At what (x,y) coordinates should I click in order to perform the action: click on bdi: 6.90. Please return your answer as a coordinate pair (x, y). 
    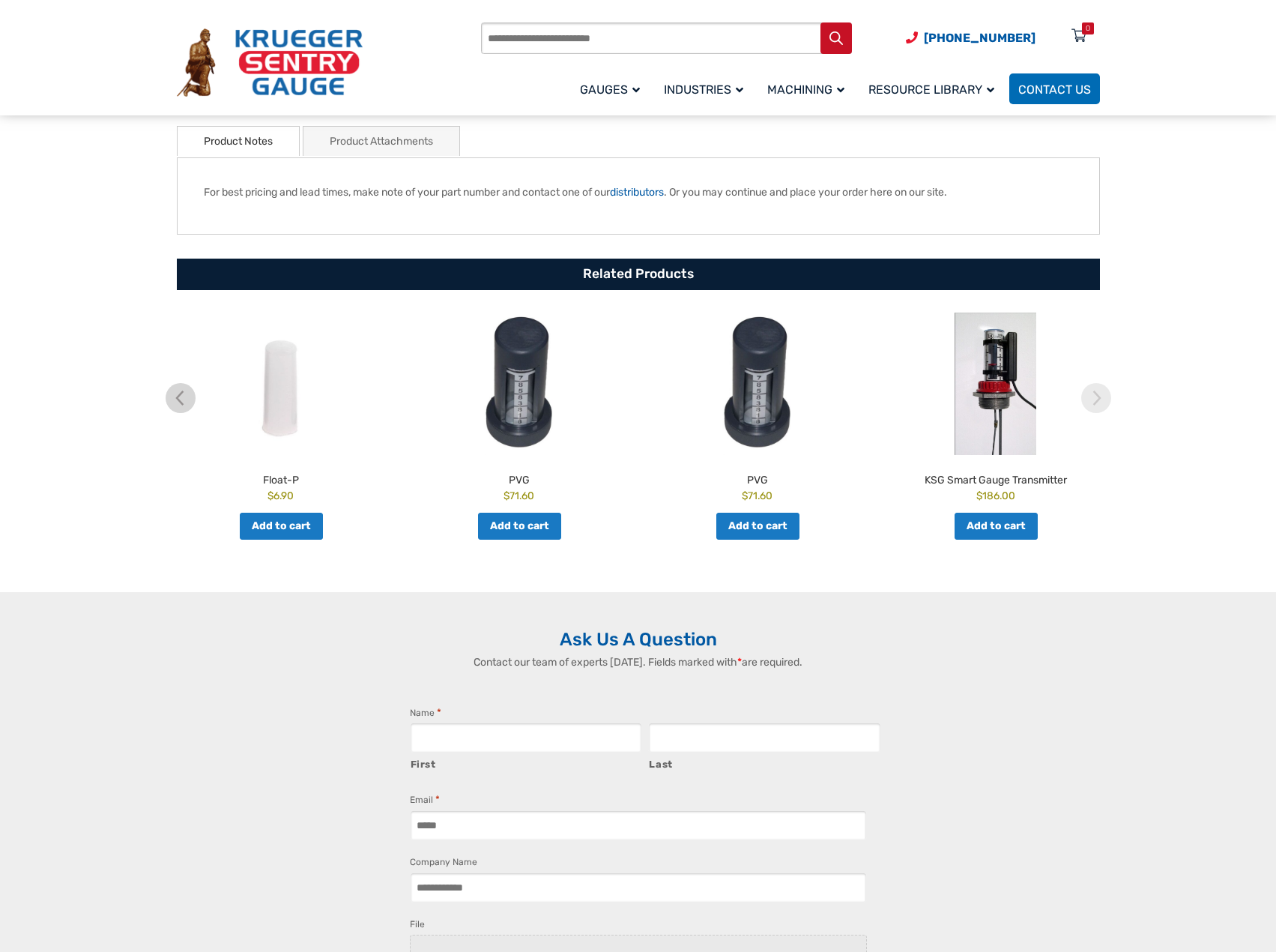
    Looking at the image, I should click on (280, 495).